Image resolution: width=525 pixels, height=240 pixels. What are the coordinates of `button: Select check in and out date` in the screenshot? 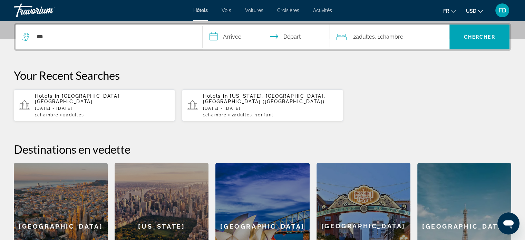 It's located at (266, 37).